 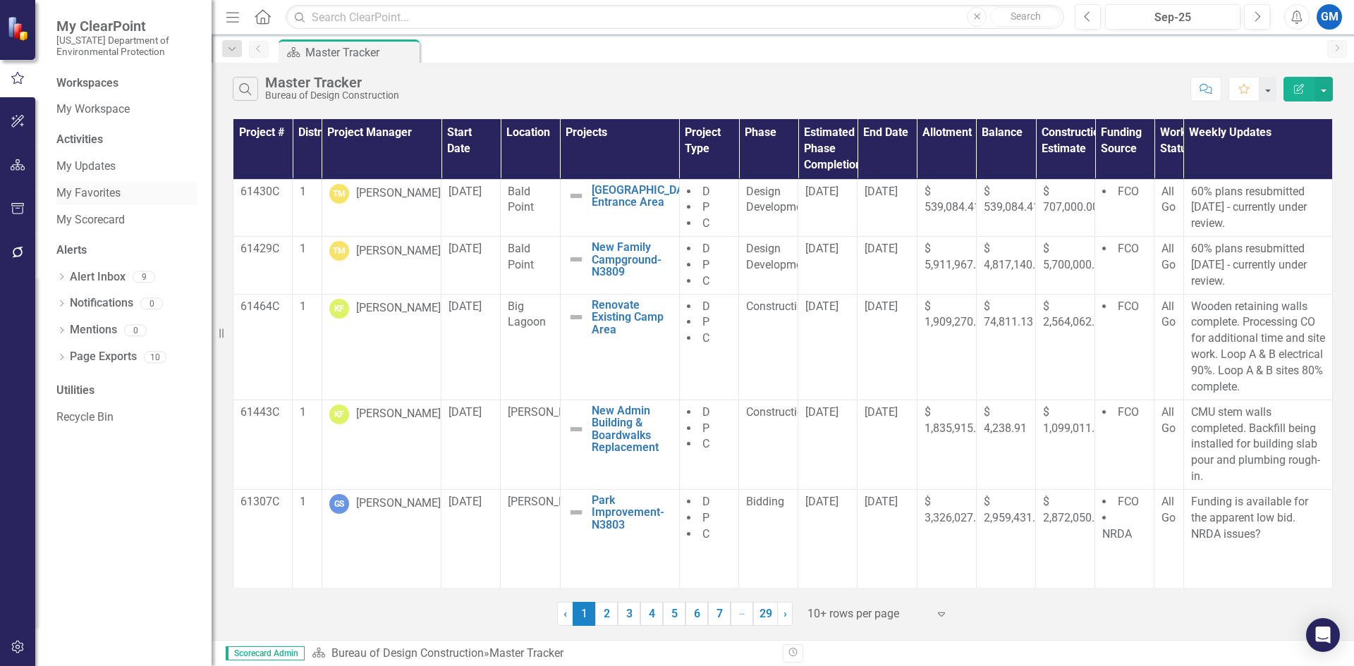 I want to click on span: $ 5,700,000.00, so click(x=1075, y=257).